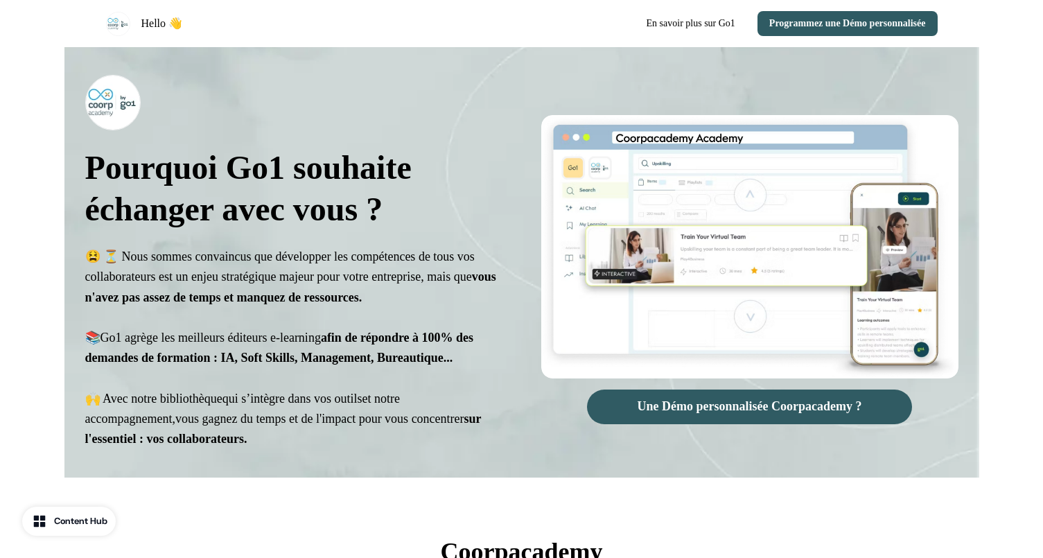 This screenshot has height=558, width=1043. I want to click on button: Une Démo personnalisée Coorpacademy ?, so click(750, 407).